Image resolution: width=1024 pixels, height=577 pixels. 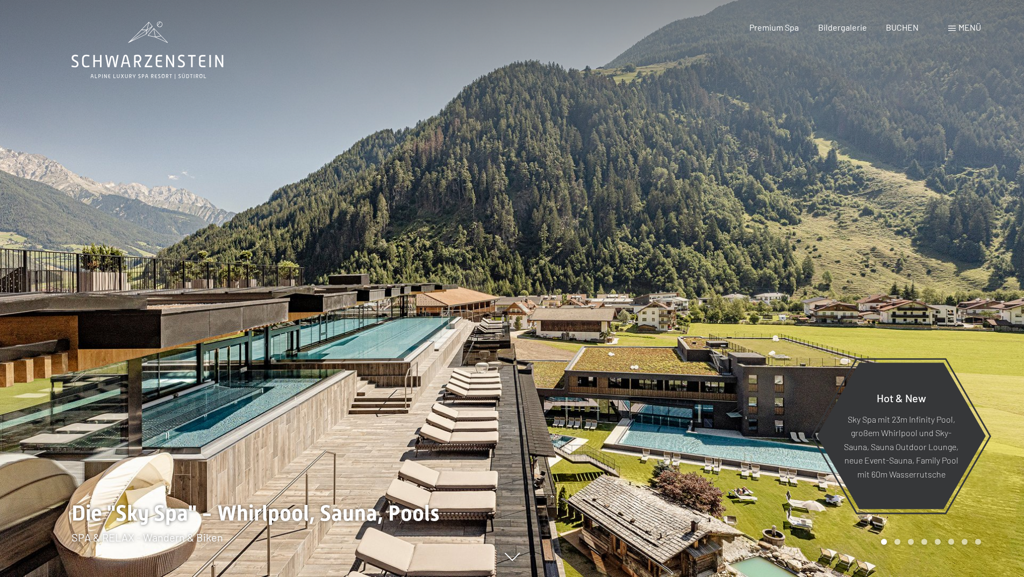 What do you see at coordinates (970, 27) in the screenshot?
I see `span: Menü` at bounding box center [970, 27].